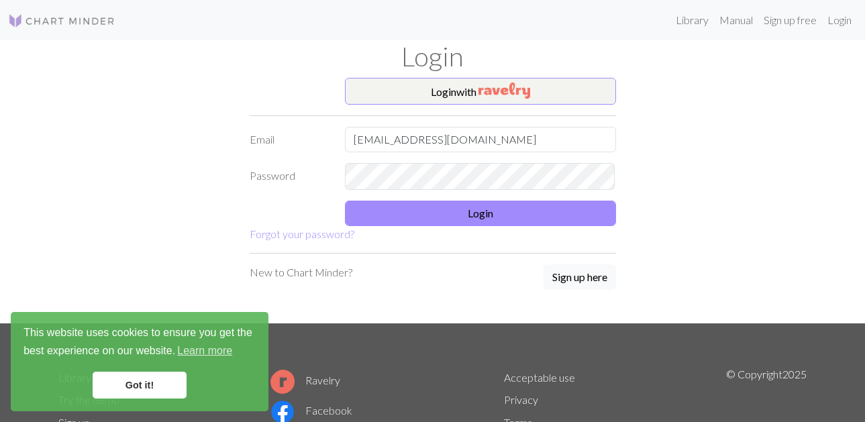  I want to click on a: Acceptable use, so click(540, 377).